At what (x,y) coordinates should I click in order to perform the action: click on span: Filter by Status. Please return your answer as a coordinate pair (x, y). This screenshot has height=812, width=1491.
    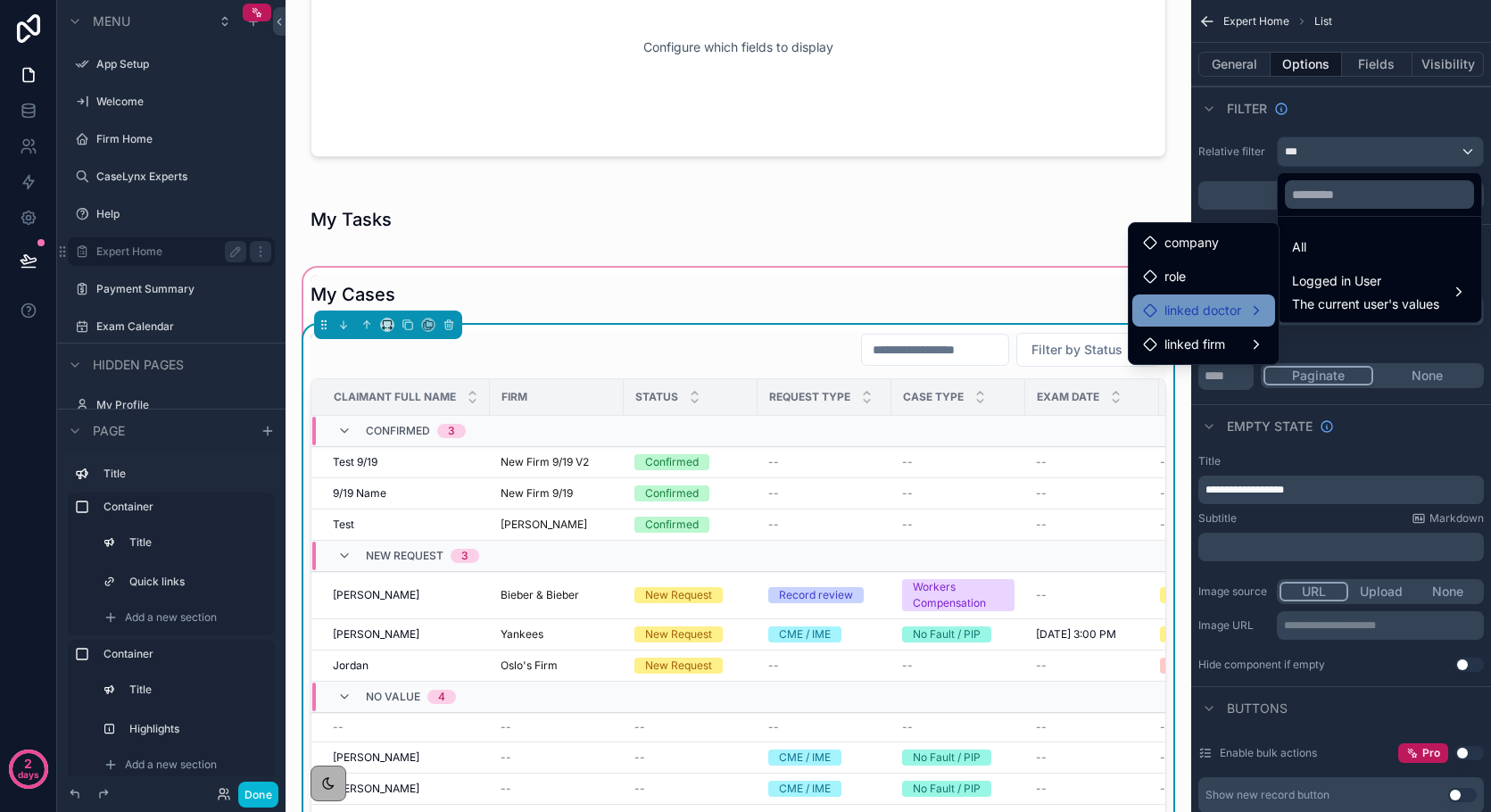
    Looking at the image, I should click on (1077, 350).